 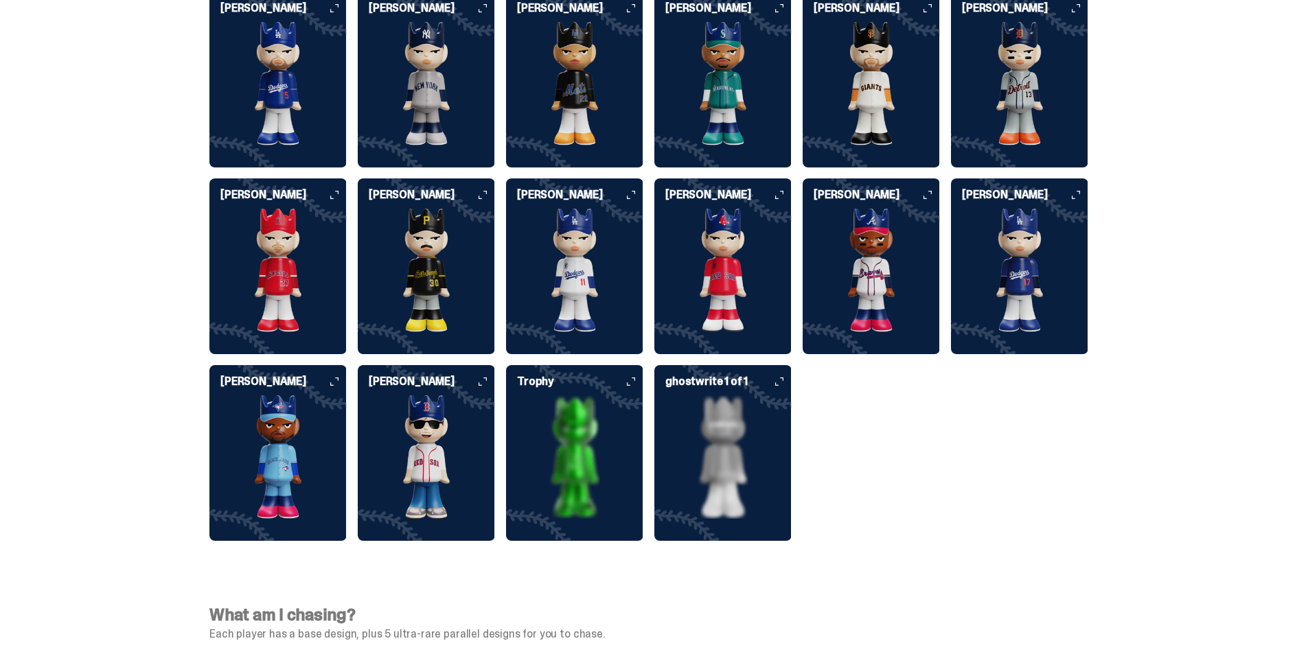 I want to click on h4: What am I chasing?, so click(x=649, y=615).